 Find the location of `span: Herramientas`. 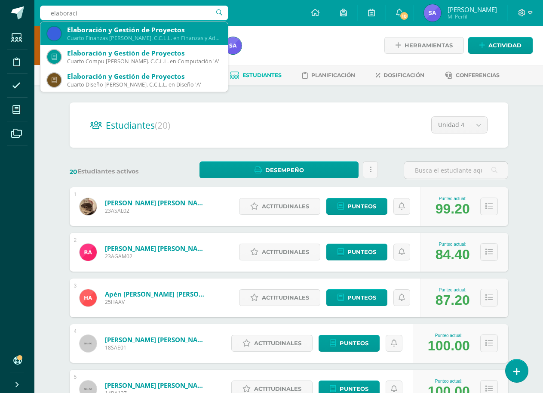

span: Herramientas is located at coordinates (429, 45).